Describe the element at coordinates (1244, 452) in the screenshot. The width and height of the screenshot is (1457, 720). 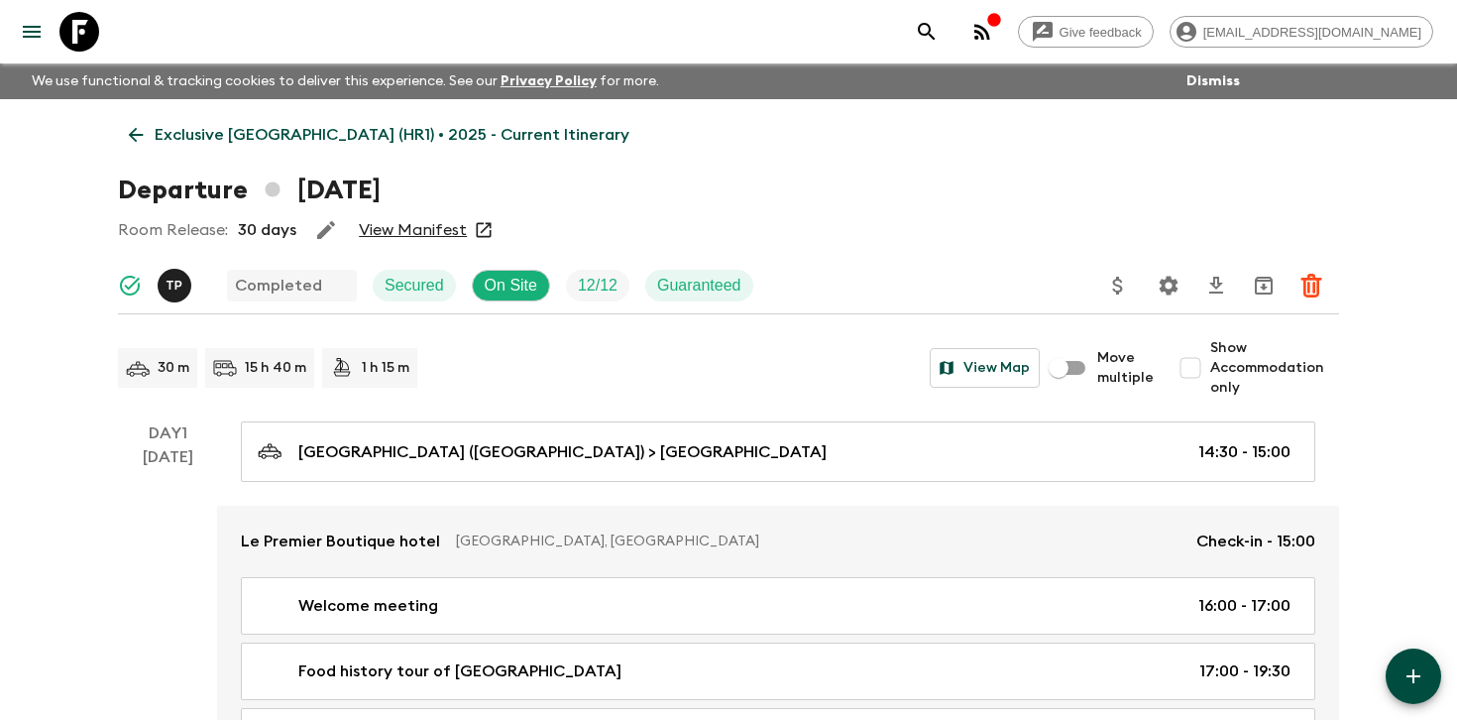
I see `p: 14:30 - 15:00` at that location.